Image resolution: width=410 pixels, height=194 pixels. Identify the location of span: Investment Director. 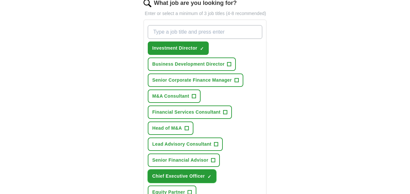
(175, 48).